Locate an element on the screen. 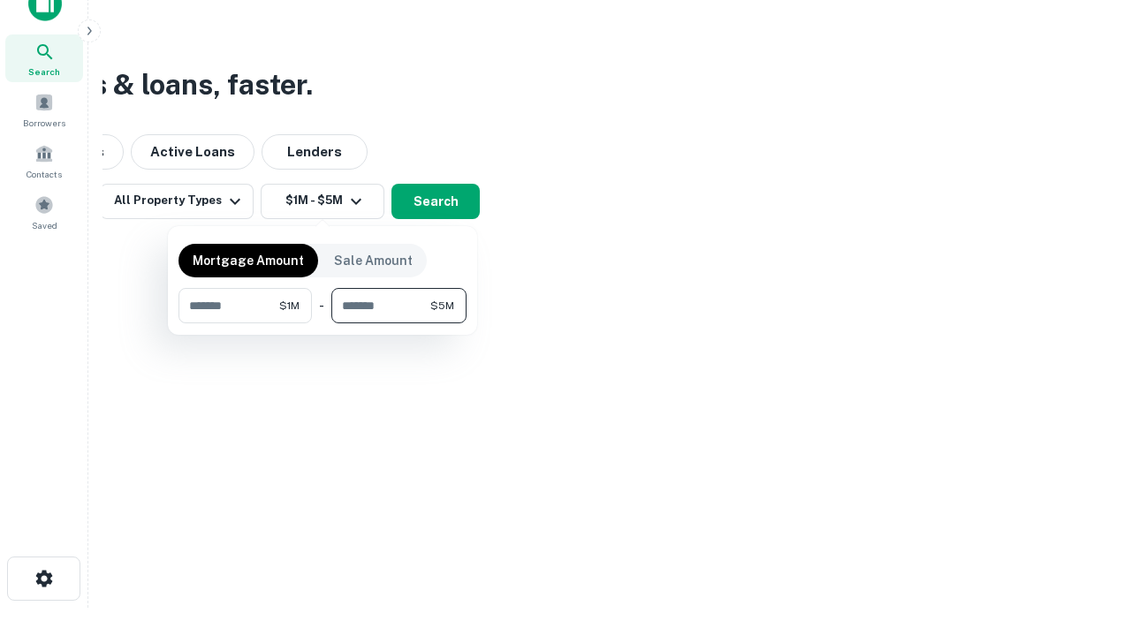  p: Sale Amount is located at coordinates (373, 261).